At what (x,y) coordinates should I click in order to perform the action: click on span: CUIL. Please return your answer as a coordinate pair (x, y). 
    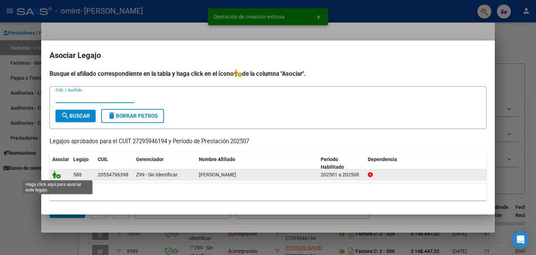
    Looking at the image, I should click on (103, 159).